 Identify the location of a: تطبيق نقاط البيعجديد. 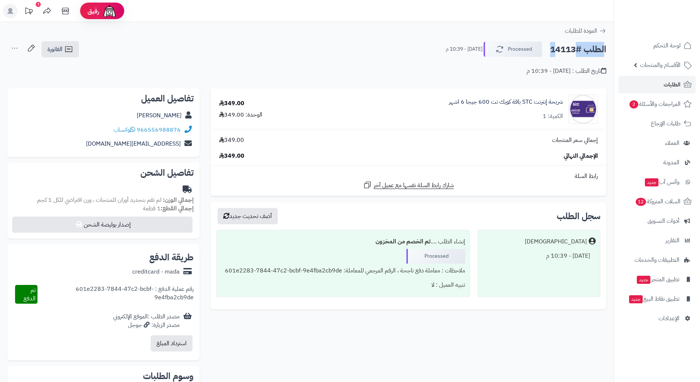
(657, 299).